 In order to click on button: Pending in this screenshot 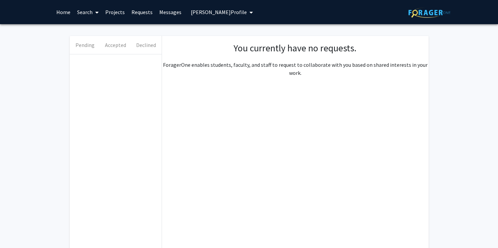, I will do `click(85, 45)`.